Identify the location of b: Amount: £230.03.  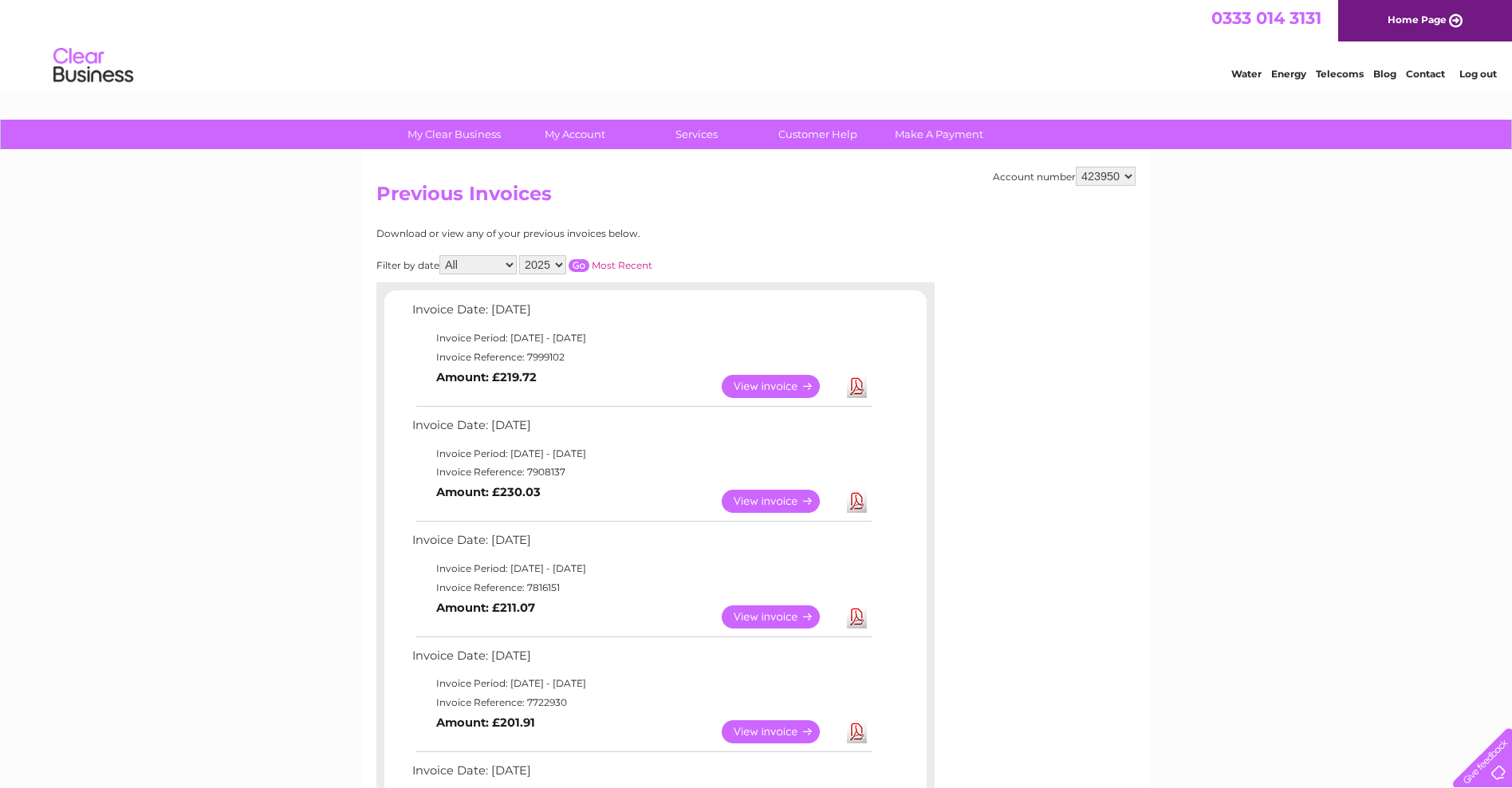
(488, 493).